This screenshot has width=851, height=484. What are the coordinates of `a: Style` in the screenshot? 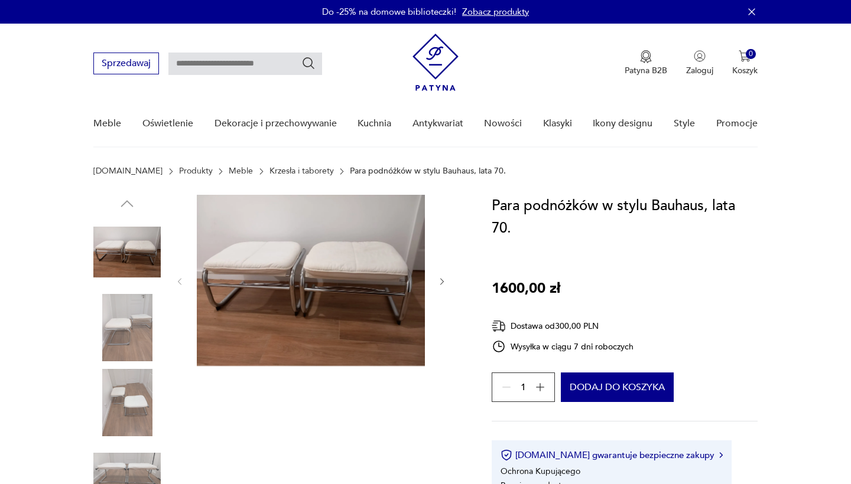 It's located at (684, 123).